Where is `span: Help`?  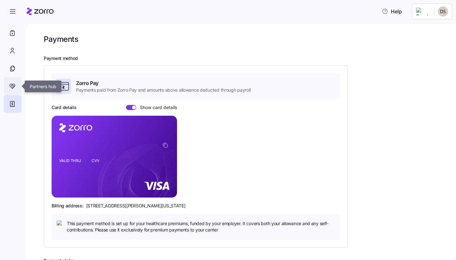 span: Help is located at coordinates (392, 11).